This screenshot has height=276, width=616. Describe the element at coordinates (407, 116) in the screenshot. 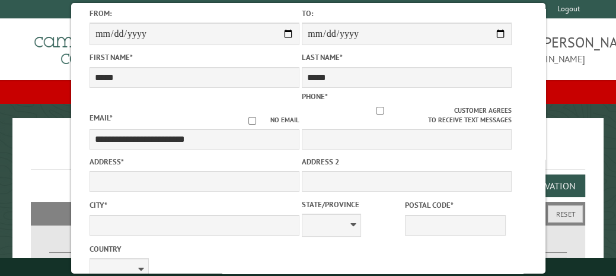

I see `label: Customer agrees to receive text messages` at that location.